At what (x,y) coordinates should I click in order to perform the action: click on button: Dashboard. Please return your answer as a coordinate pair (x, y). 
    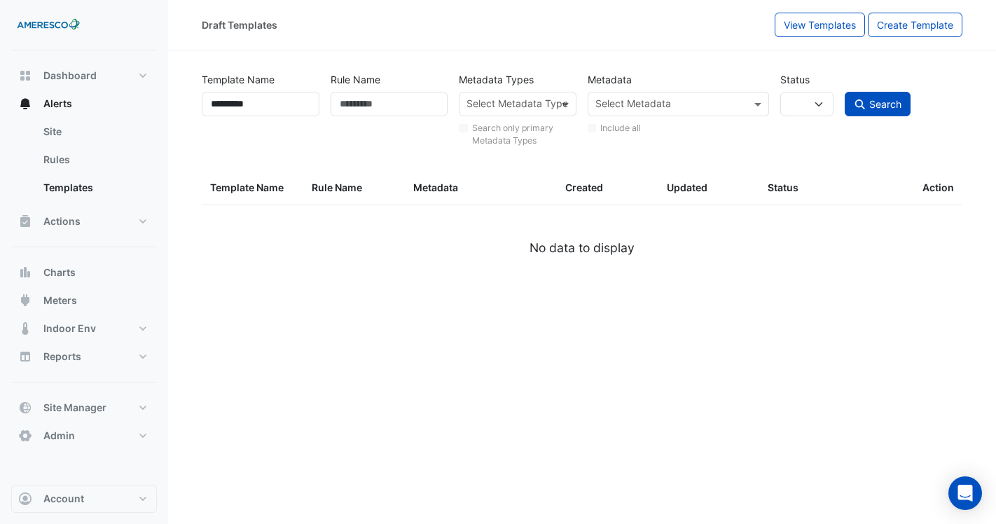
    Looking at the image, I should click on (84, 76).